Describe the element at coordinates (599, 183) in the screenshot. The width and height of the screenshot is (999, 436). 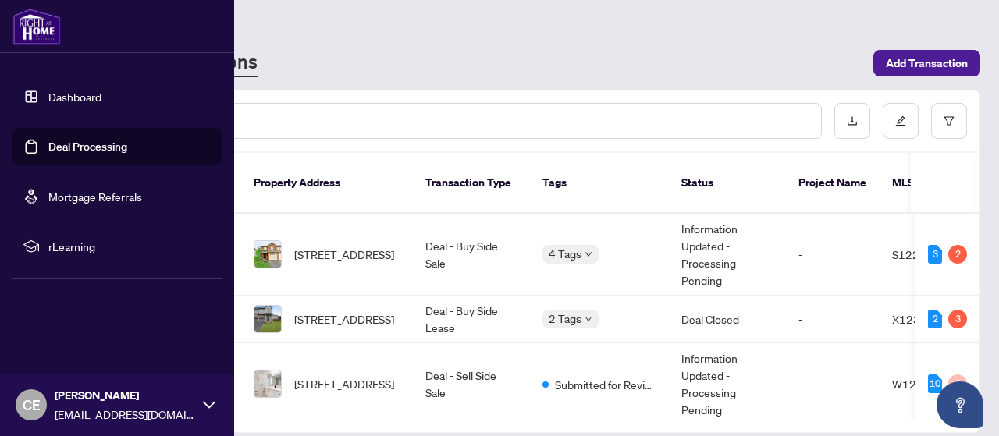
I see `th: Tags` at that location.